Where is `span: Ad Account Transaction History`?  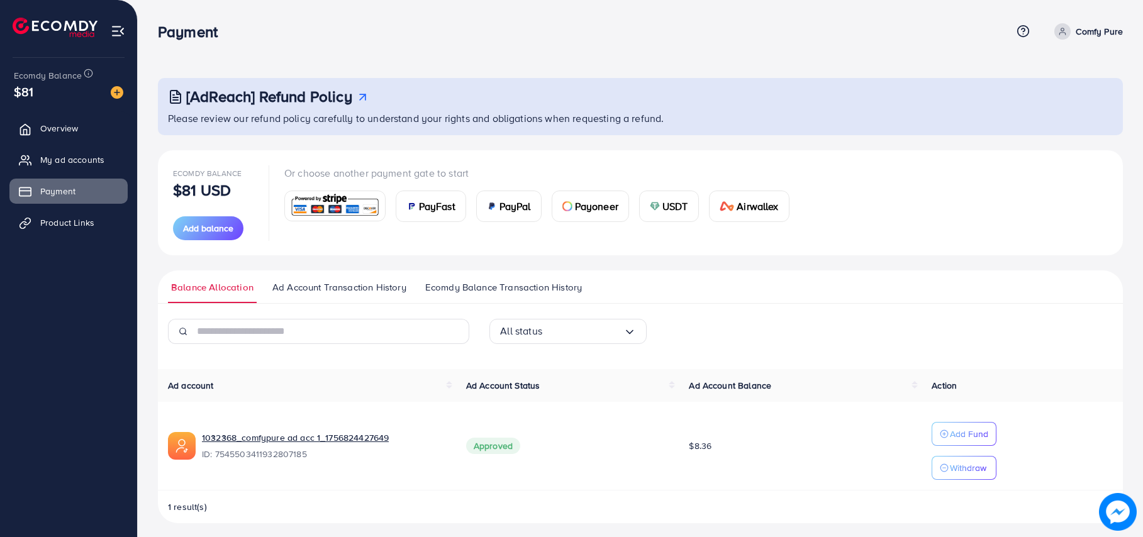 span: Ad Account Transaction History is located at coordinates (339, 288).